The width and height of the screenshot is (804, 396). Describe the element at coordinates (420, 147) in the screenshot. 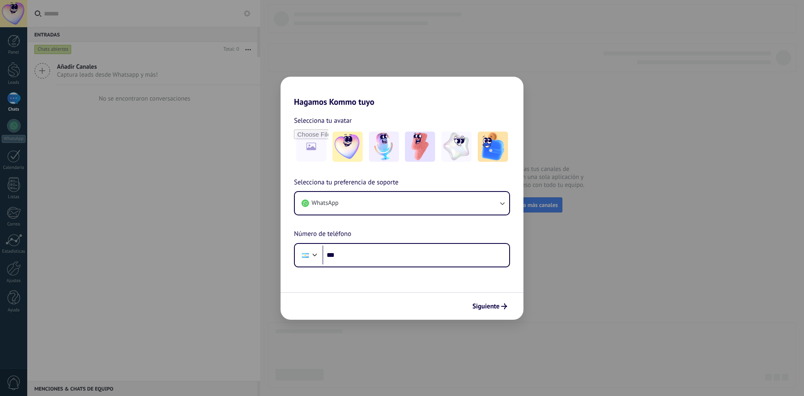

I see `img: -3.jpeg` at that location.